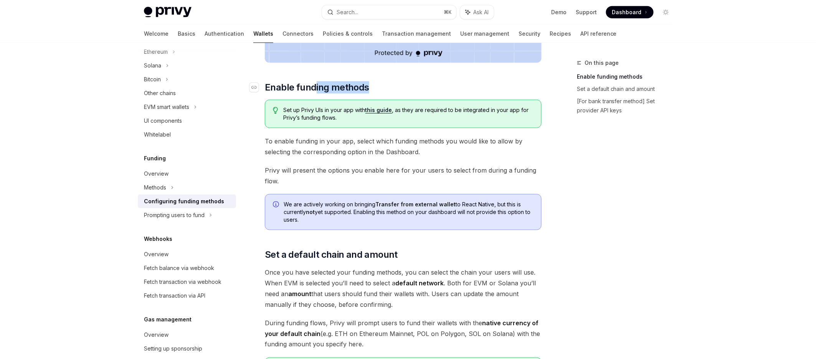 Image resolution: width=816 pixels, height=359 pixels. I want to click on a: Set a default chain and amount, so click(628, 89).